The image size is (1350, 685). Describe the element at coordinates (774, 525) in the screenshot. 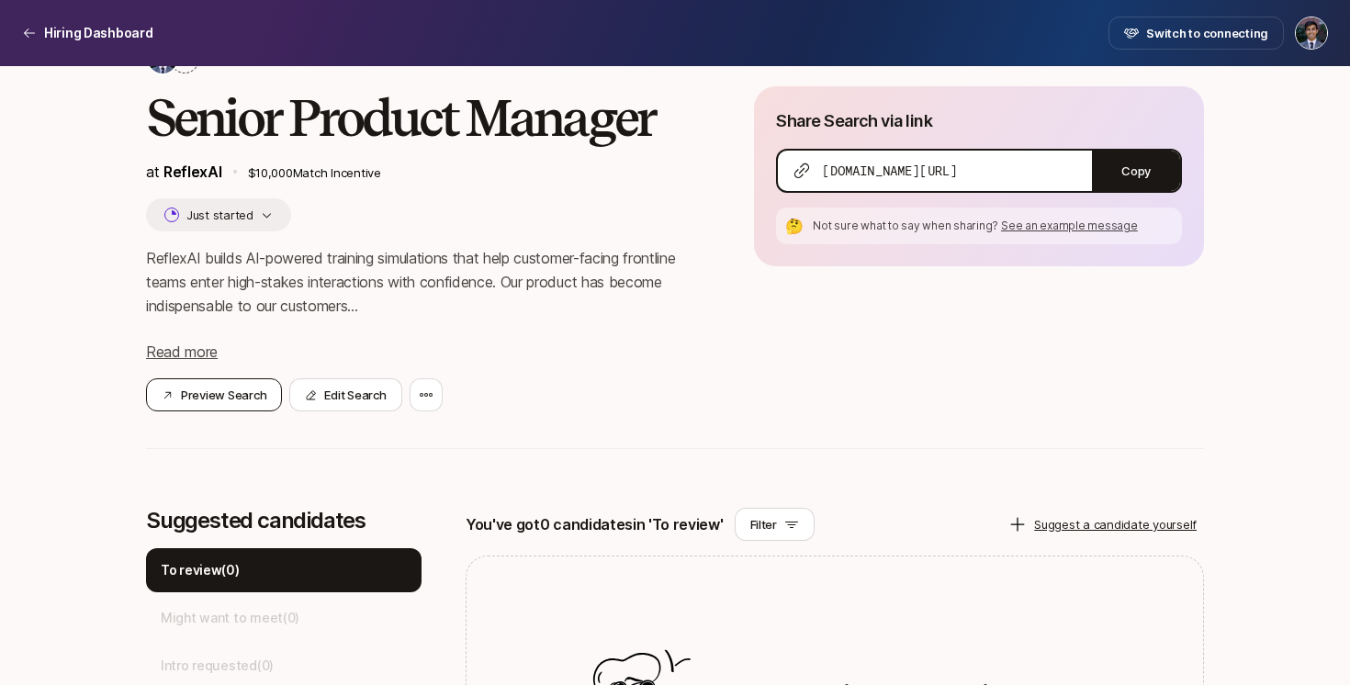

I see `button: Filter` at that location.